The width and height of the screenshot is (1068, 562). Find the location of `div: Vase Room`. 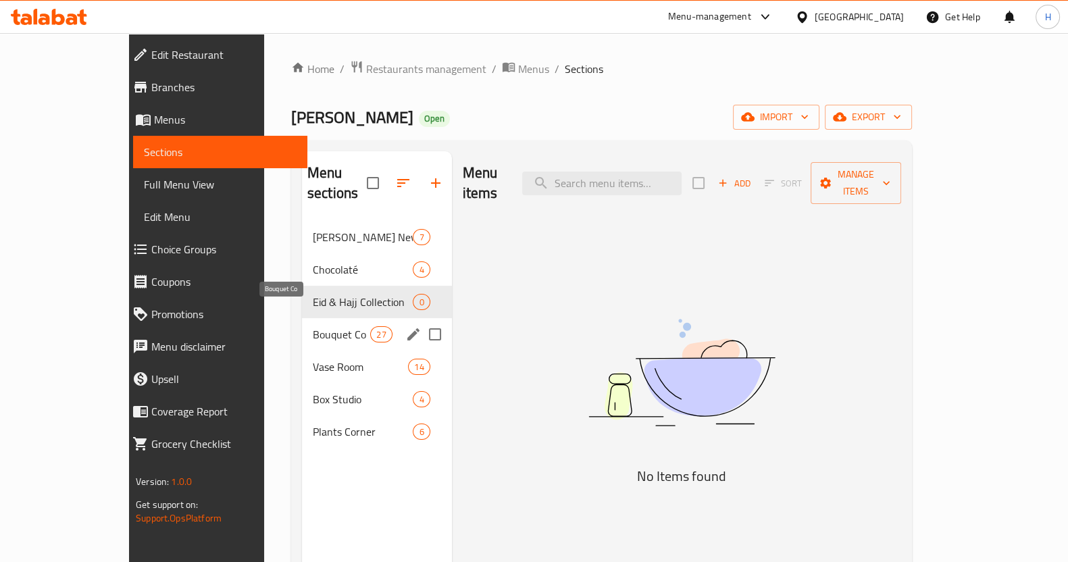

div: Vase Room is located at coordinates (360, 367).